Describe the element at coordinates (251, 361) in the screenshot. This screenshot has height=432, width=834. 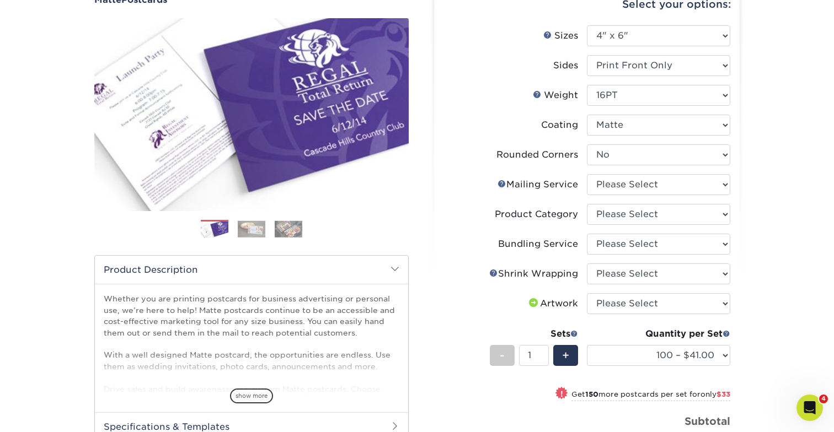
I see `p: Whether you are printing postcards for business advertising or personal use, we’re here to help! ...` at that location.